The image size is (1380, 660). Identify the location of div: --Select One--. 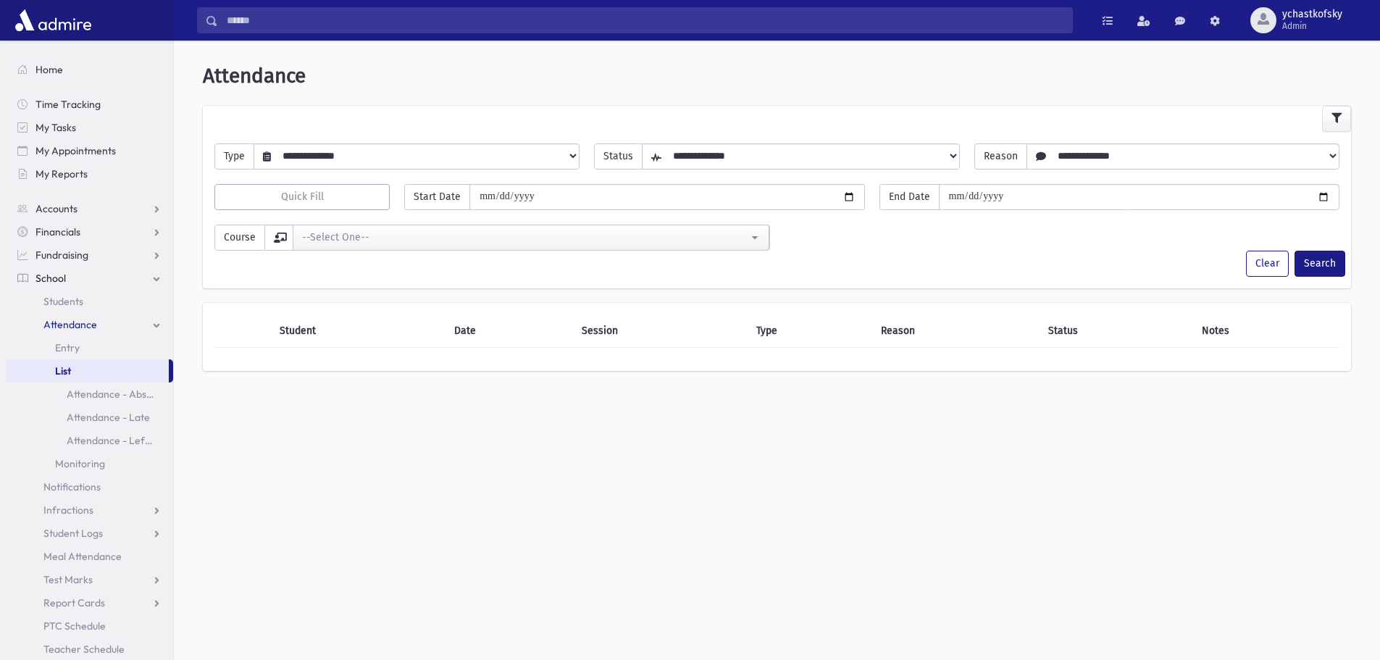
(525, 237).